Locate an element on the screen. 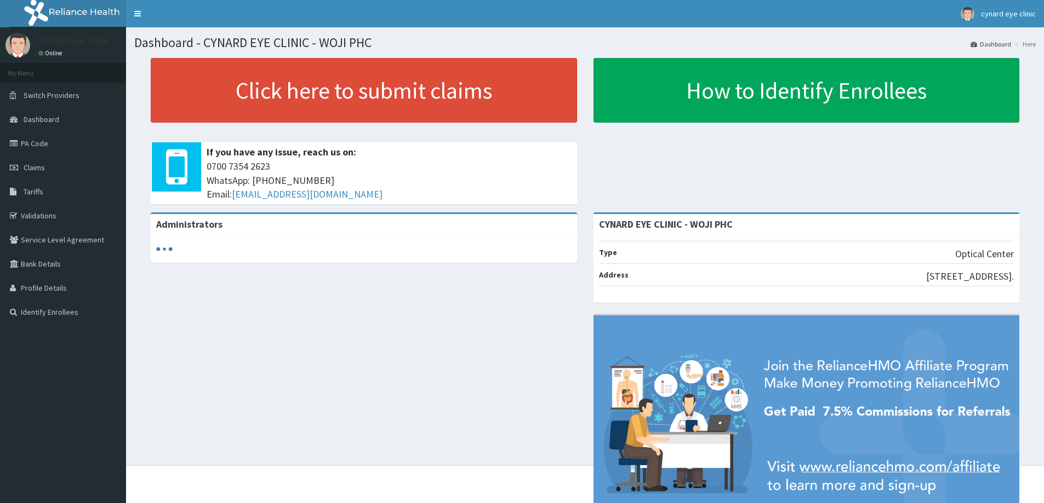 The image size is (1044, 503). svg: audio-loading is located at coordinates (164, 249).